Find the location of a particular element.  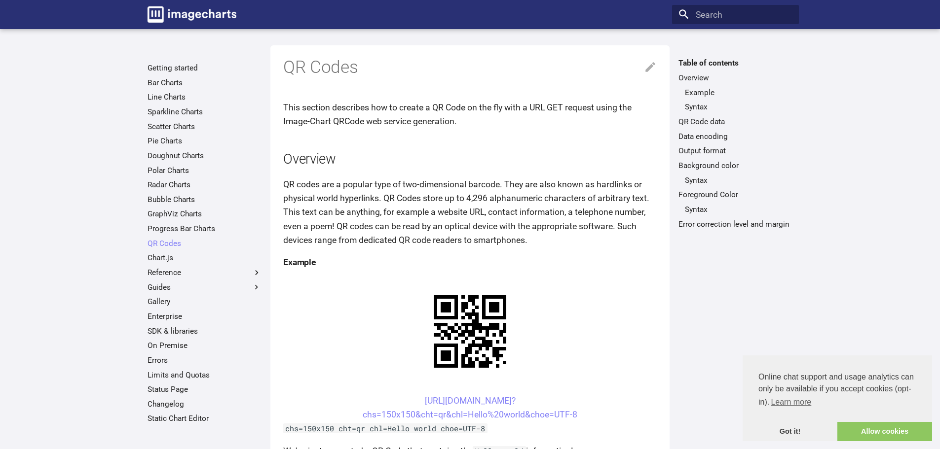

a: Image-Charts documentation is located at coordinates (192, 14).